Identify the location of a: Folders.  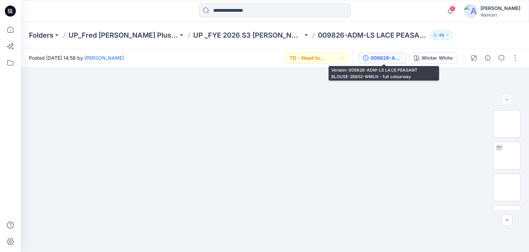
(41, 35).